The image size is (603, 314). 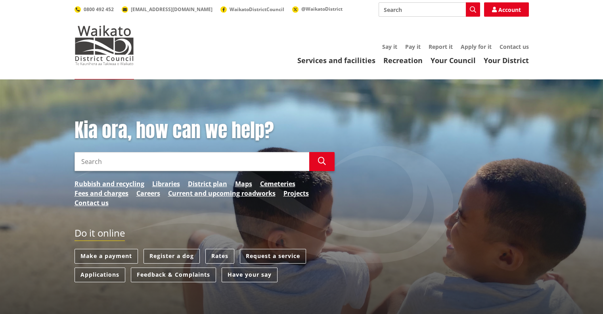 What do you see at coordinates (252, 9) in the screenshot?
I see `a: WaikatoDistrictCouncil` at bounding box center [252, 9].